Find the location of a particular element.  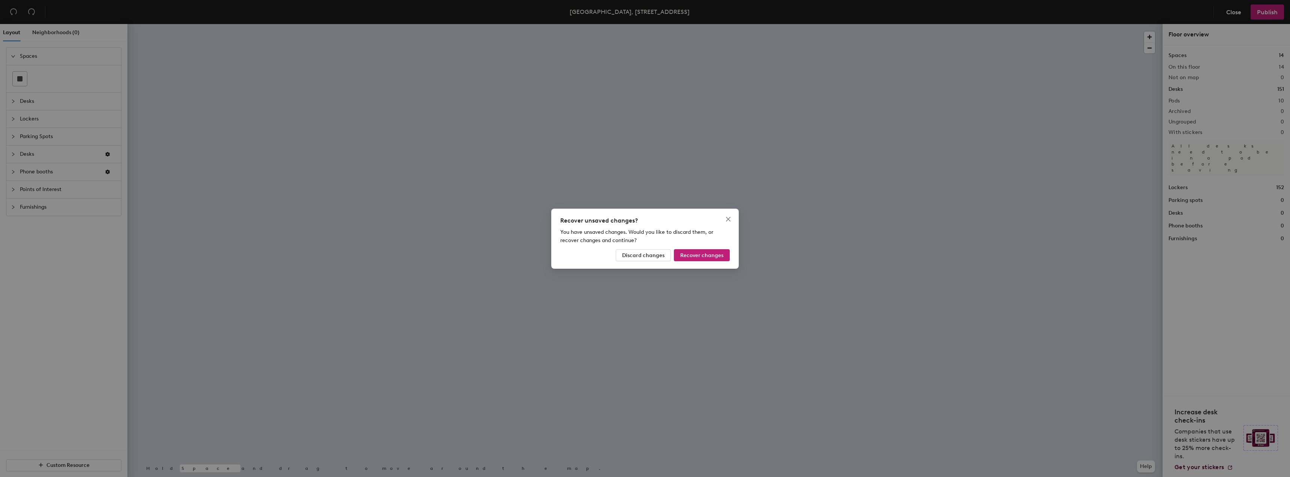

button: Discard changes is located at coordinates (643, 255).